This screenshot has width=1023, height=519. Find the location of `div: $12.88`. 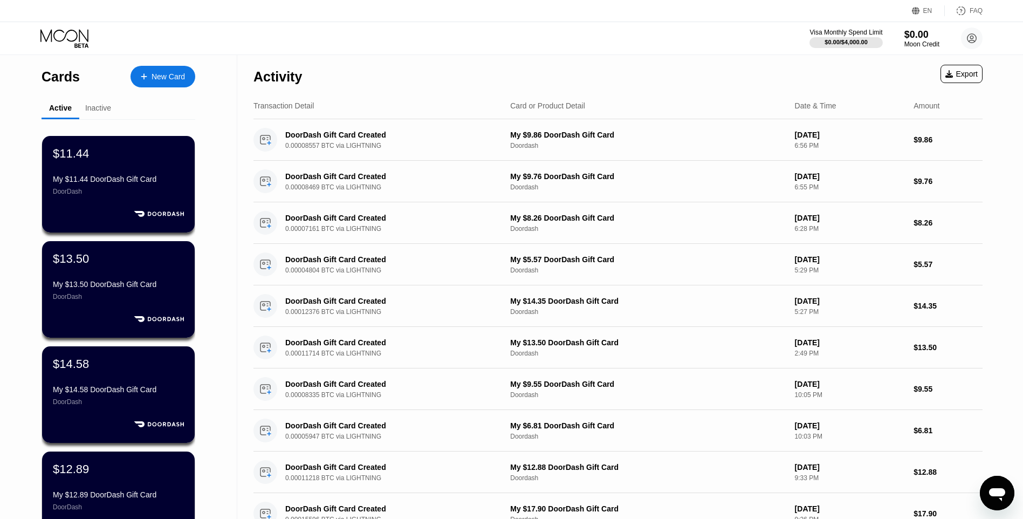

div: $12.88 is located at coordinates (948, 472).